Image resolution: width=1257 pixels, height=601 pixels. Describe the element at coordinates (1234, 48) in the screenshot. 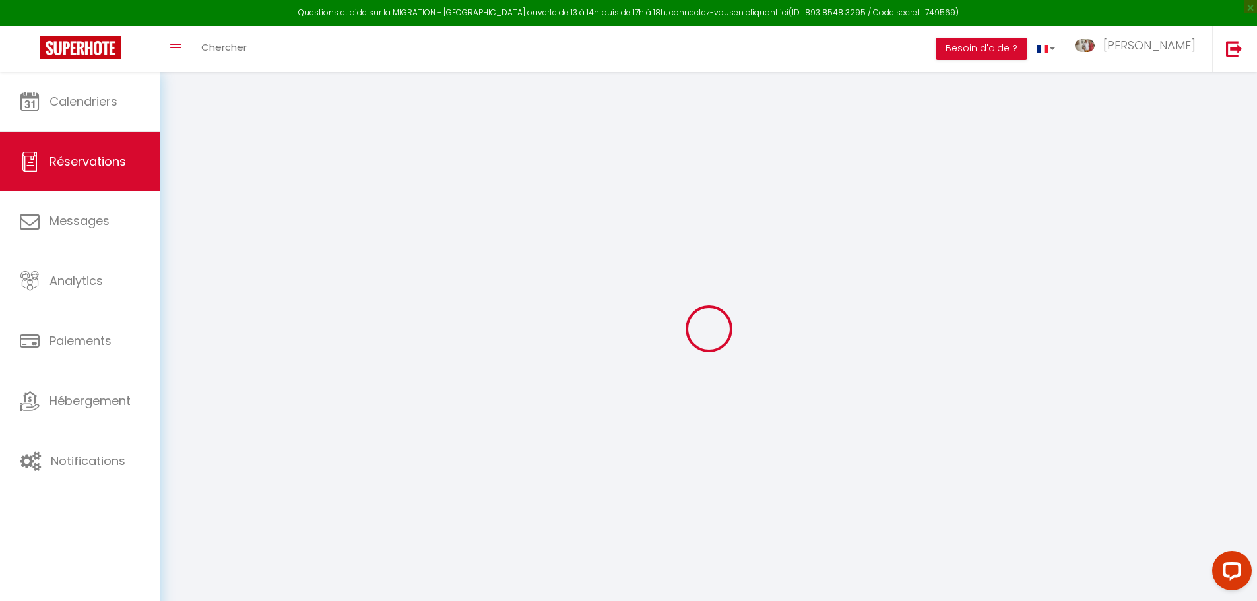

I see `img: logout` at that location.